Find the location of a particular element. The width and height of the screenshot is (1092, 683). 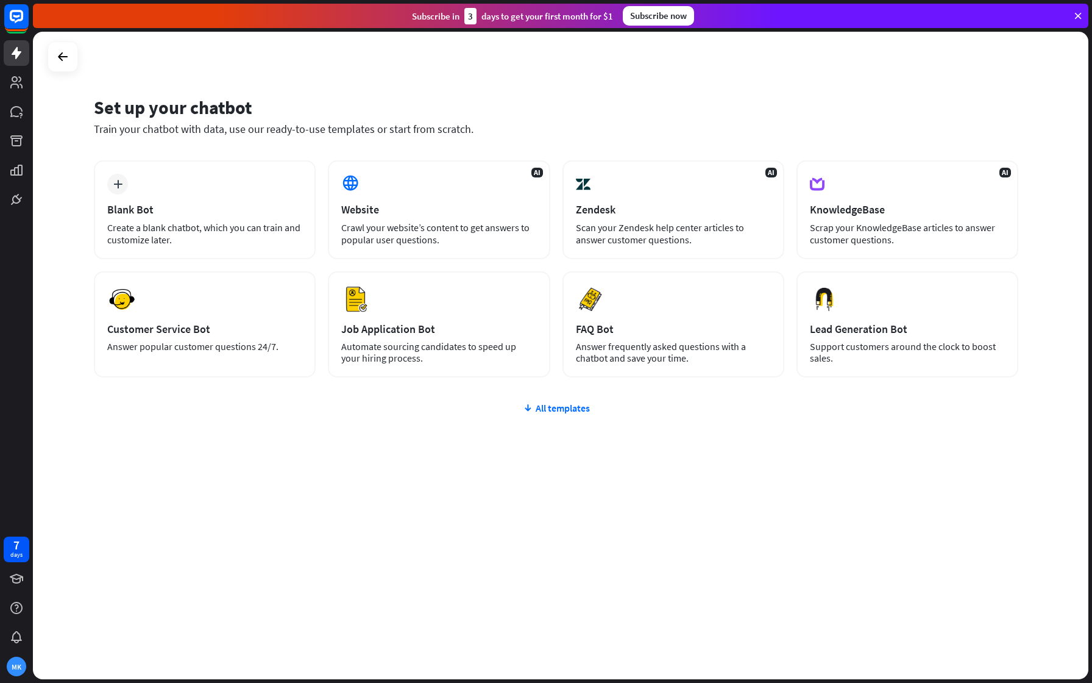

div: Website is located at coordinates (439, 209).